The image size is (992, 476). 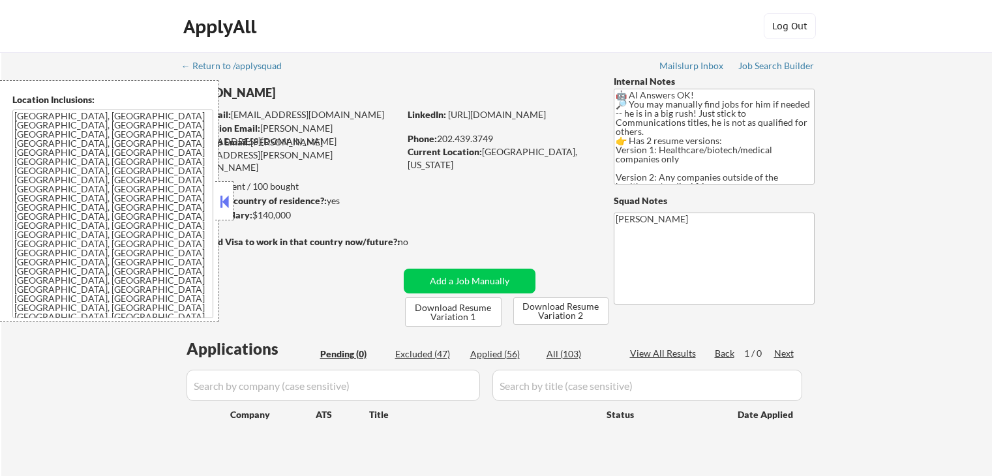 I want to click on div: 202.439.3749, so click(x=499, y=139).